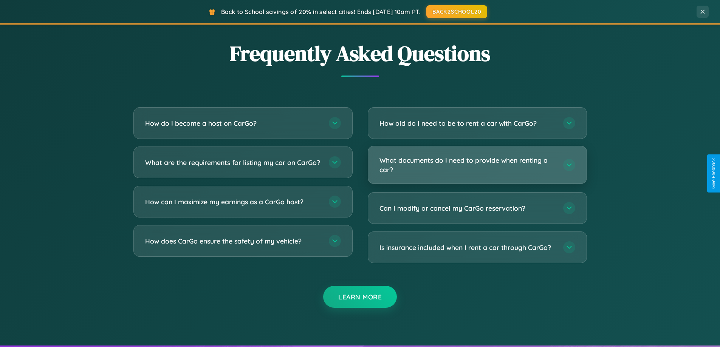  Describe the element at coordinates (467, 165) in the screenshot. I see `h3: What documents do I need to provide when renting a car?` at that location.